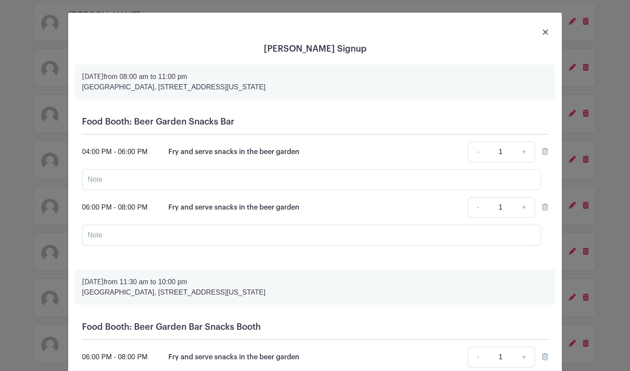  I want to click on p: from 08:00 am to 11:00 pm, so click(315, 77).